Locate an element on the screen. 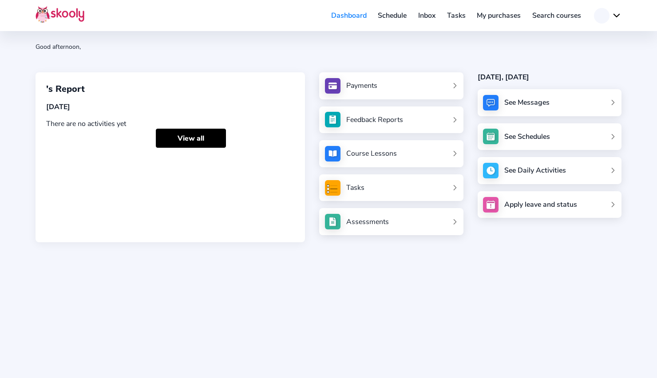 The width and height of the screenshot is (657, 378). img: courses.jpg is located at coordinates (332, 154).